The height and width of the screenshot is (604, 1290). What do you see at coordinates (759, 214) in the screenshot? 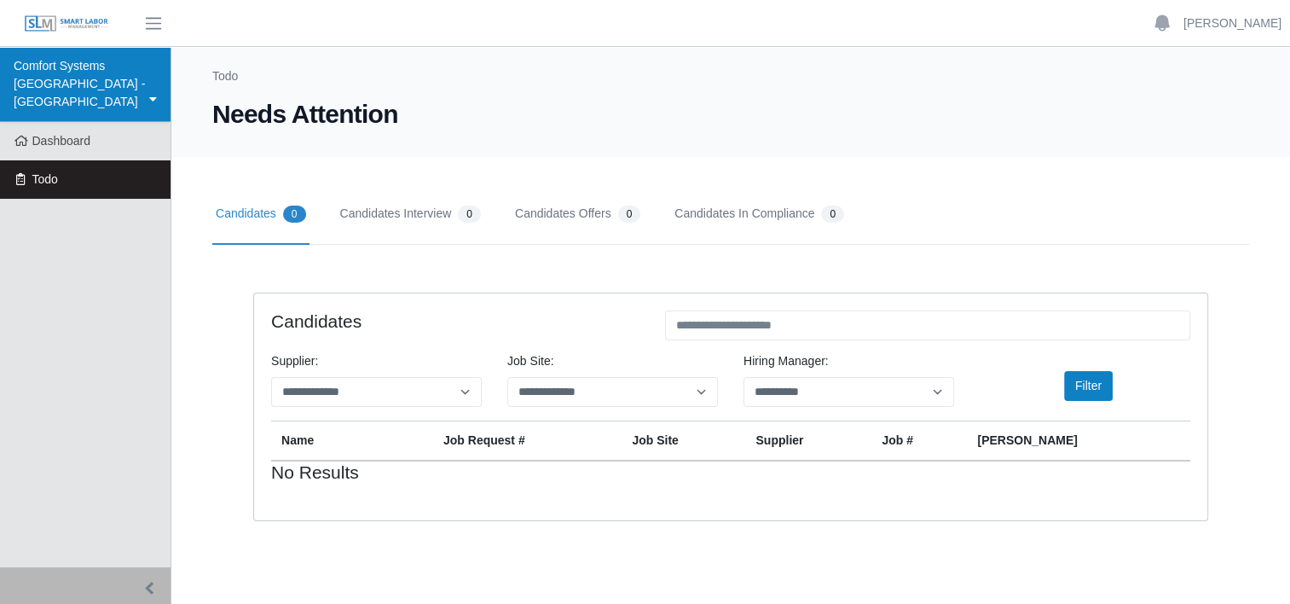
I see `a: Candidates In Compliance` at bounding box center [759, 214].